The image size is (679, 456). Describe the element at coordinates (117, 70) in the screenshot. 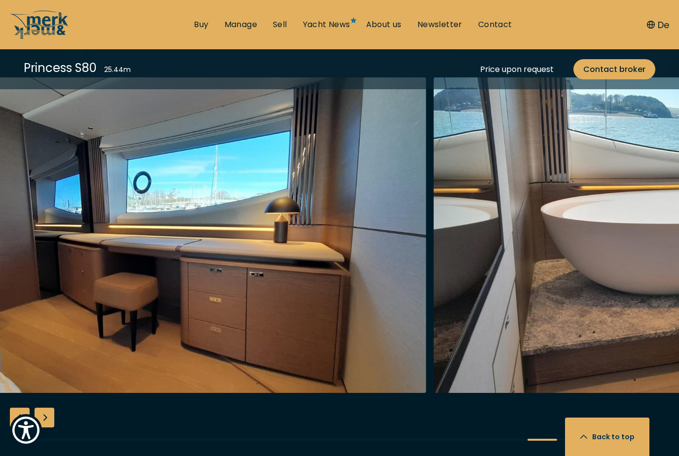

I see `div: 25.44 m` at that location.